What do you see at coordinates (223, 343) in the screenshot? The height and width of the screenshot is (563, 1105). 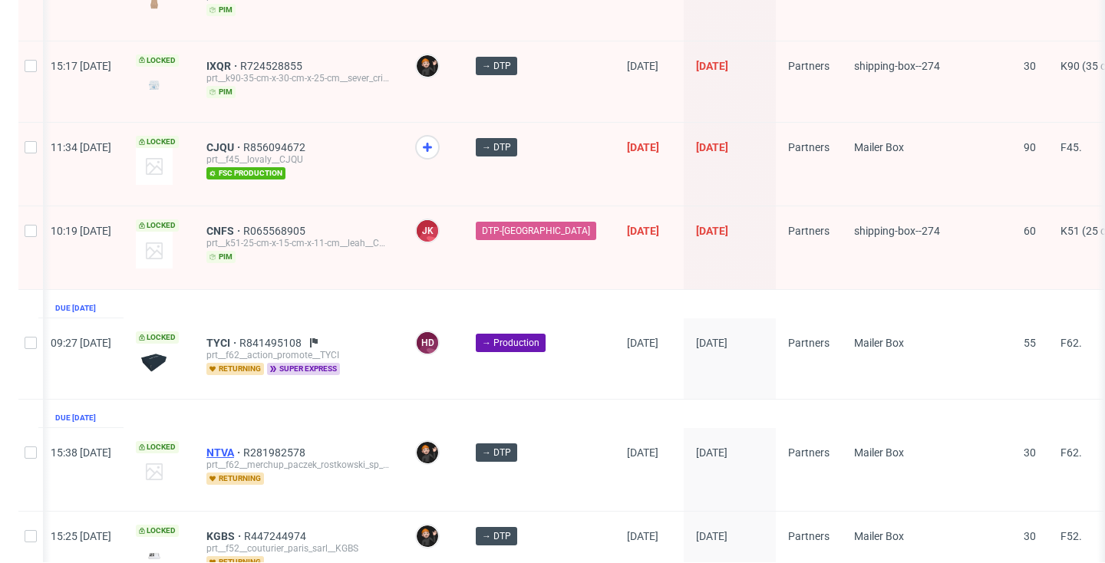 I see `a: TYCI` at bounding box center [223, 343].